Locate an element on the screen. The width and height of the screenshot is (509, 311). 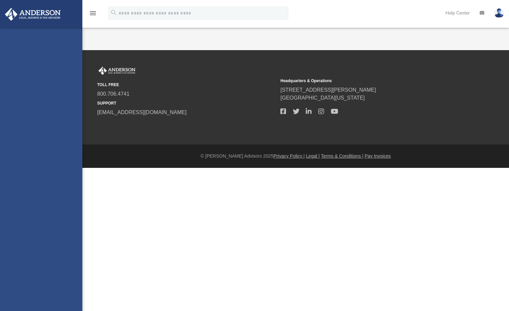
i: search is located at coordinates (114, 13).